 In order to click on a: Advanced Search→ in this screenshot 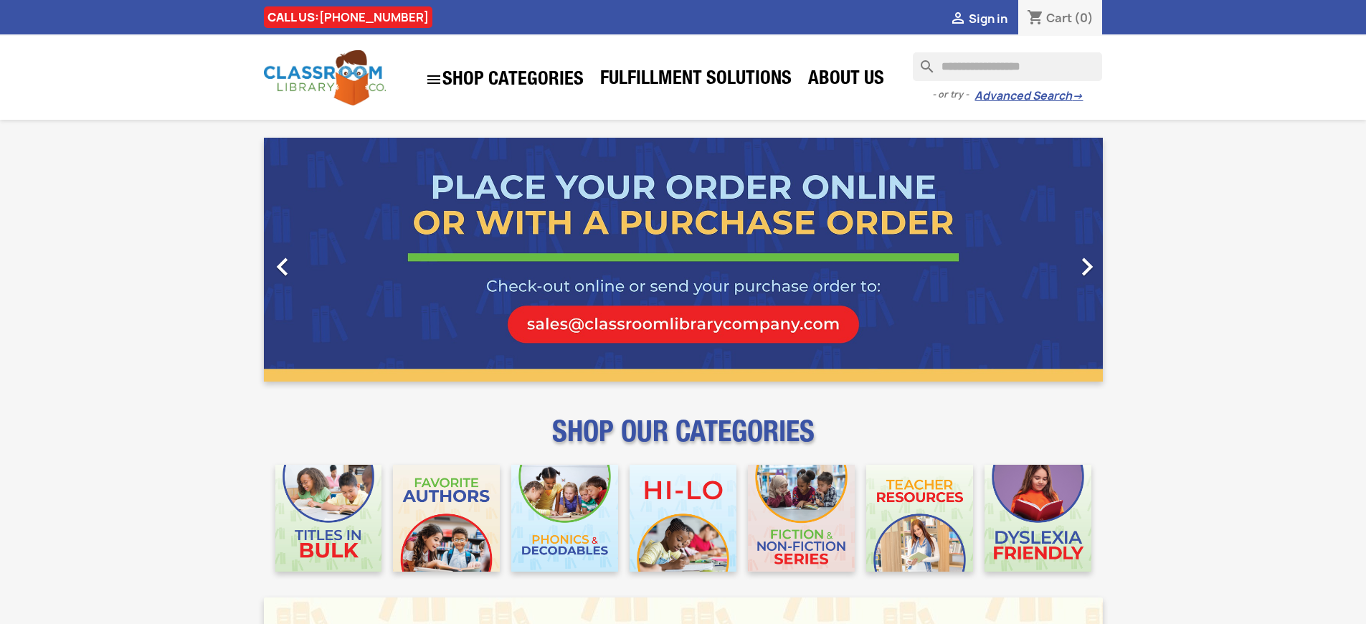, I will do `click(1028, 96)`.